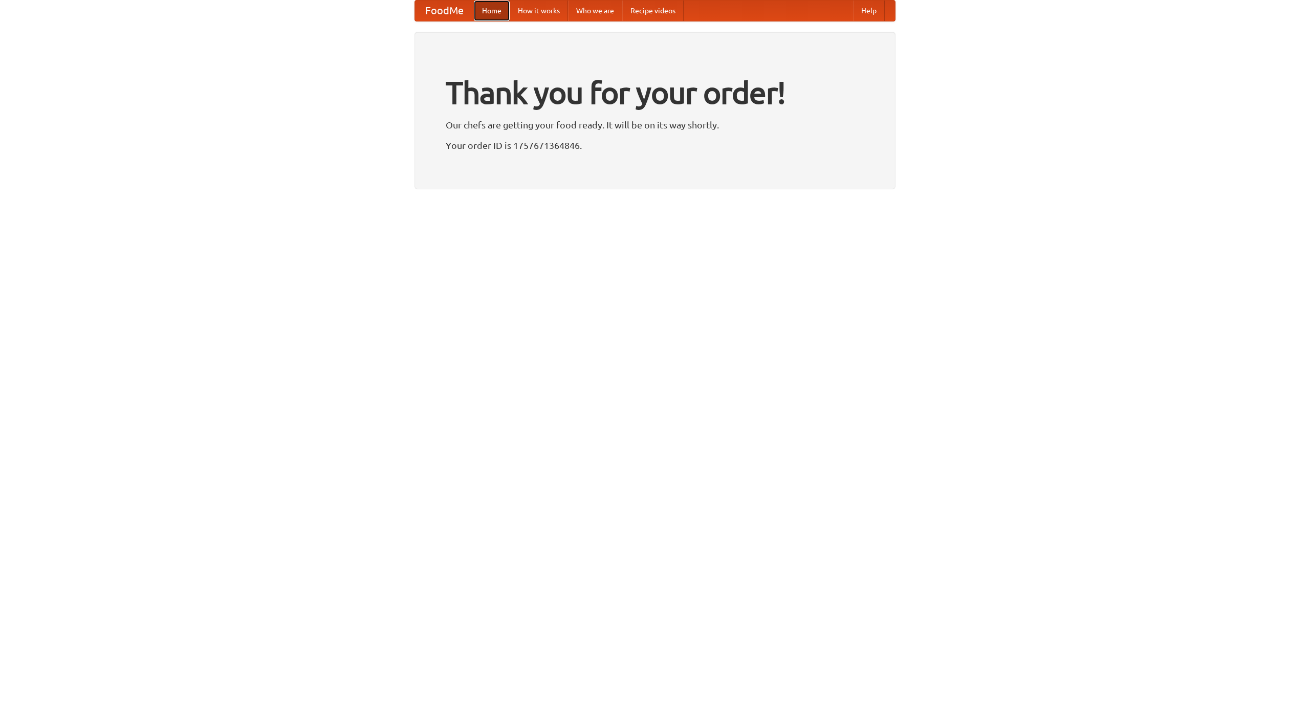 This screenshot has width=1310, height=724. What do you see at coordinates (655, 125) in the screenshot?
I see `p: Our chefs are getting your food ready. It will be on its way shortly.` at bounding box center [655, 125].